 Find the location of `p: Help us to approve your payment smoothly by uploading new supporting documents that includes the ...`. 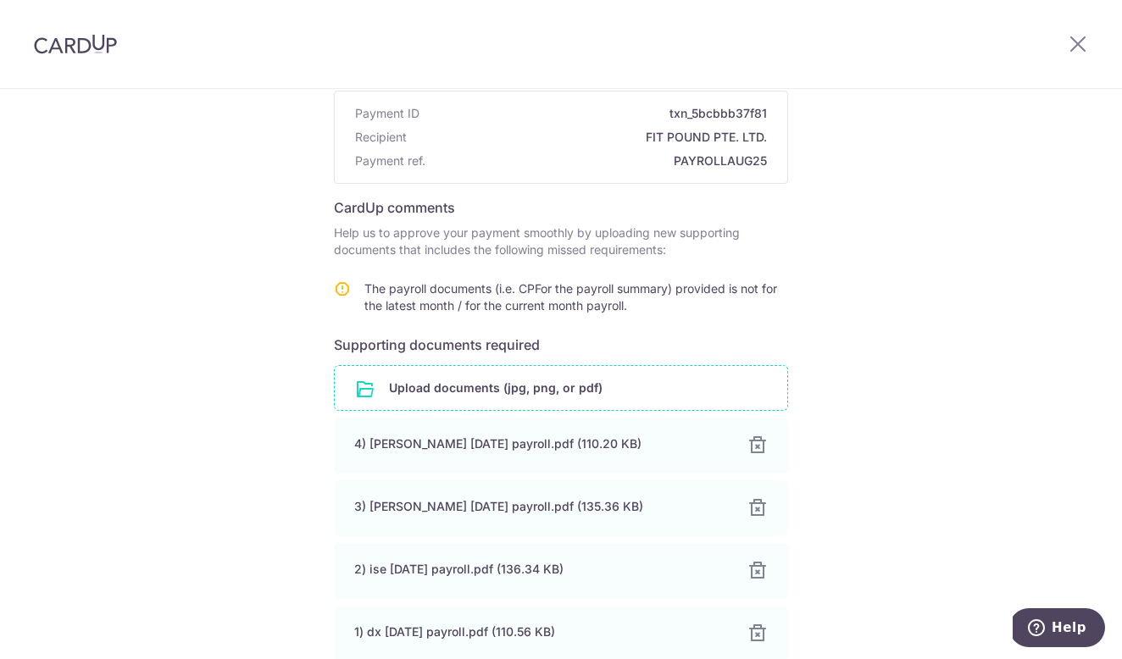

p: Help us to approve your payment smoothly by uploading new supporting documents that includes the ... is located at coordinates (561, 241).